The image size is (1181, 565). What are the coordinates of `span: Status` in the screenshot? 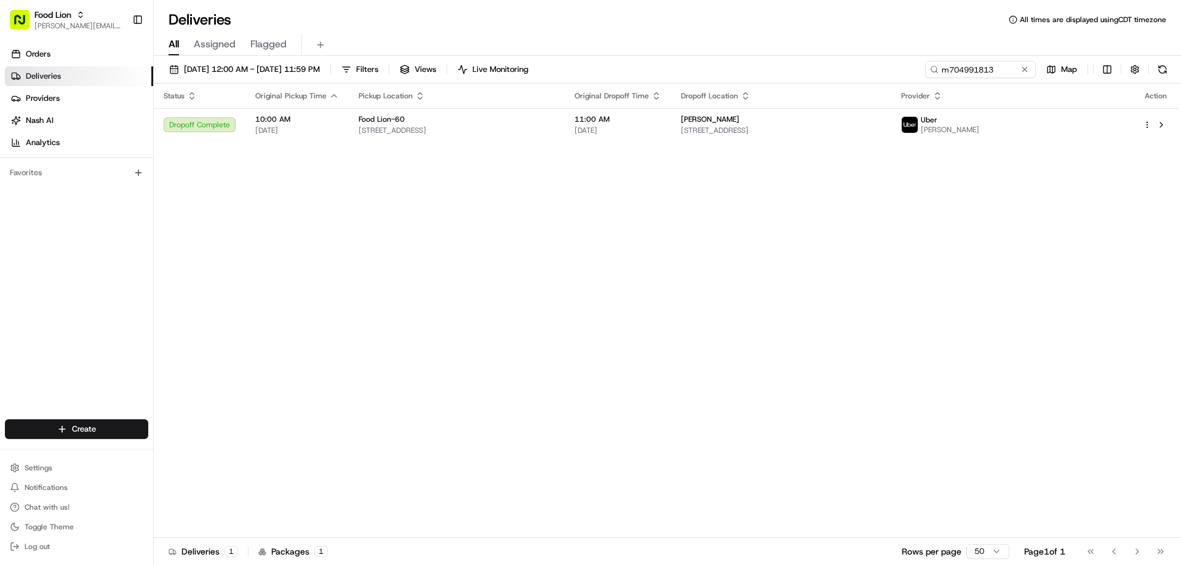 It's located at (174, 96).